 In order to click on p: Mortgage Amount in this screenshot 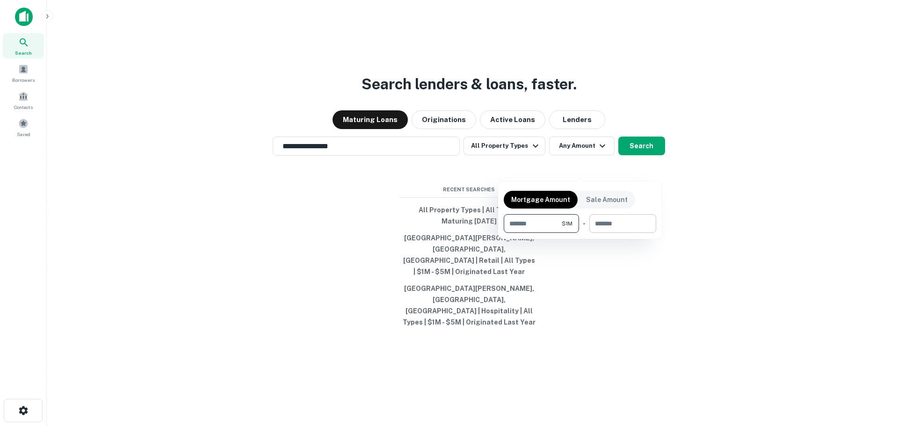, I will do `click(540, 200)`.